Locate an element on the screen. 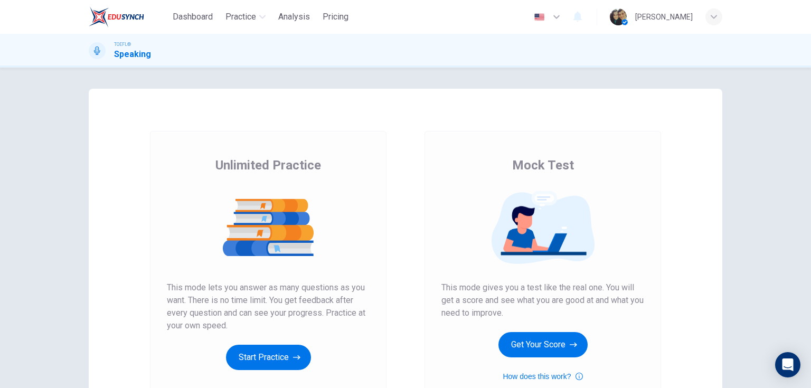 Image resolution: width=811 pixels, height=388 pixels. span: Dashboard is located at coordinates (193, 17).